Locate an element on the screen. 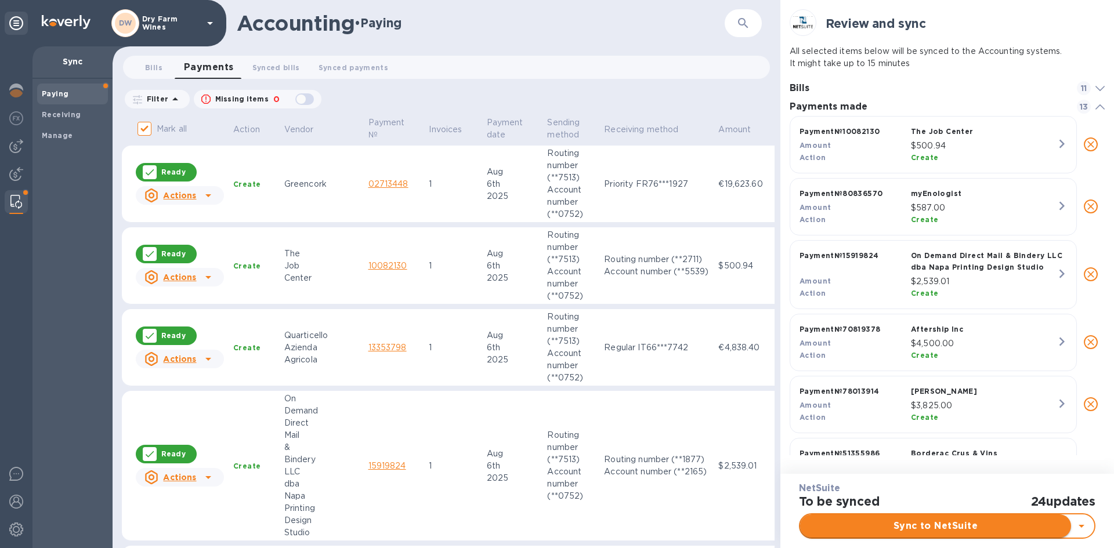 The width and height of the screenshot is (1114, 548). p: $2,539.01 is located at coordinates (742, 466).